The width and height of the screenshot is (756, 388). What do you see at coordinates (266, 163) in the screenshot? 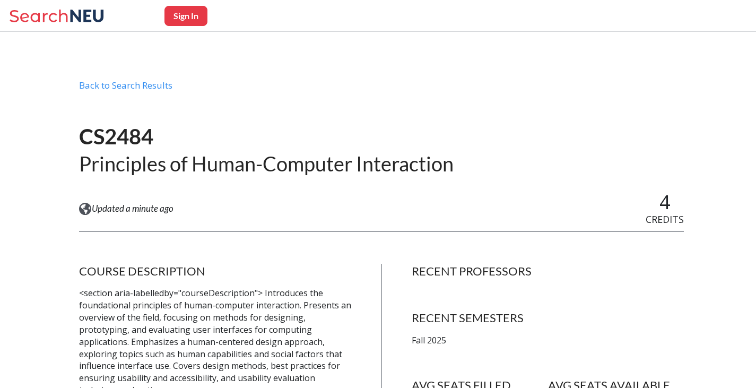
I see `h2: Principles of Human-Computer Interaction` at bounding box center [266, 163].